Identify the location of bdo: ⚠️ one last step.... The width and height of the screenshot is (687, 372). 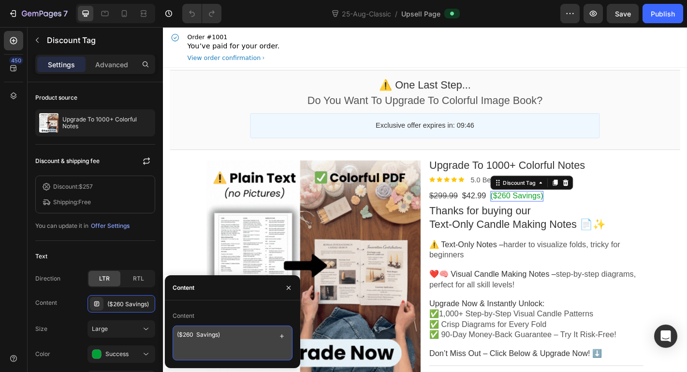
(290, 63).